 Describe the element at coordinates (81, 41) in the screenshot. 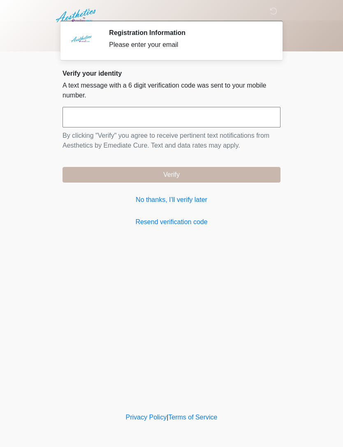

I see `img: Agent Avatar` at that location.